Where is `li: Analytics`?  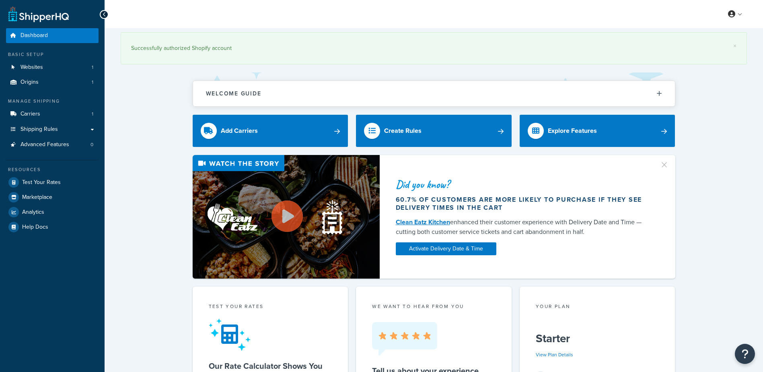 li: Analytics is located at coordinates (52, 212).